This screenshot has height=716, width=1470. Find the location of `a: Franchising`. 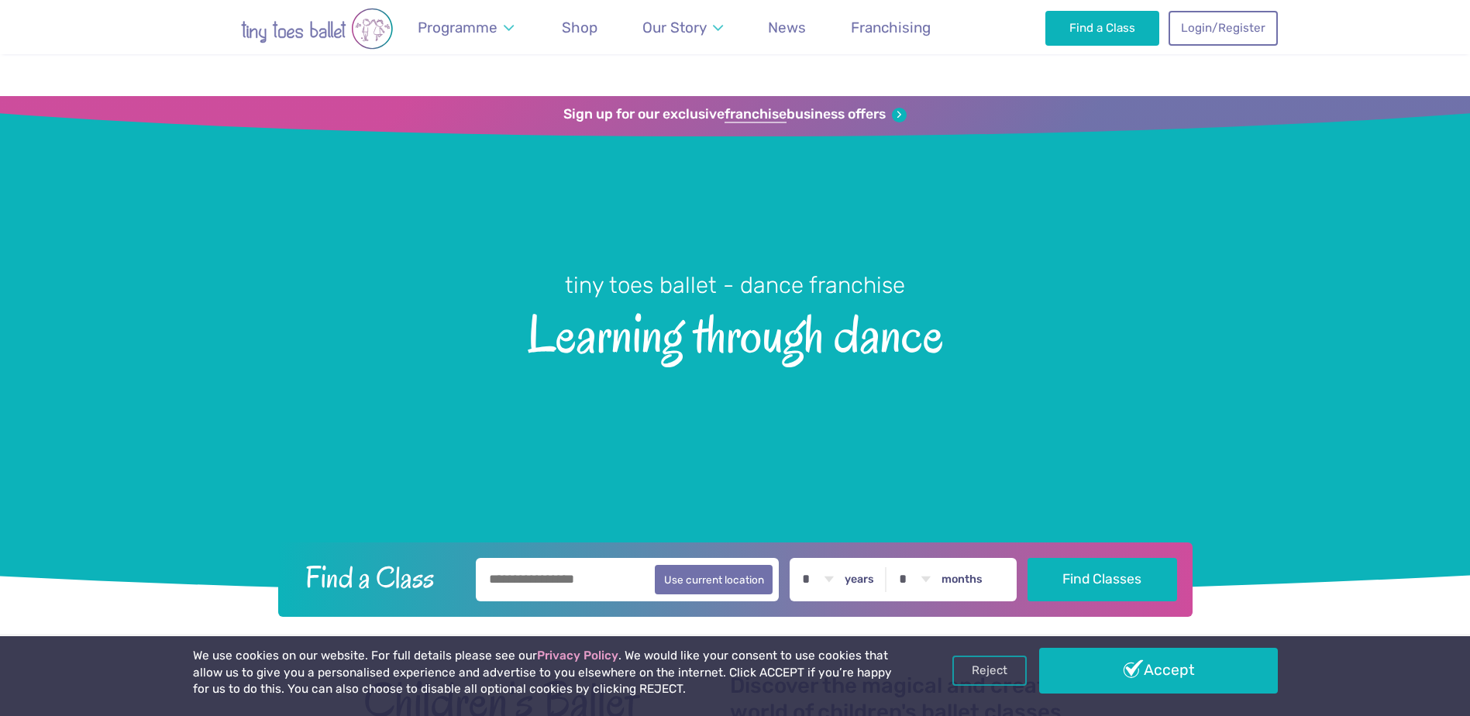

a: Franchising is located at coordinates (891, 27).